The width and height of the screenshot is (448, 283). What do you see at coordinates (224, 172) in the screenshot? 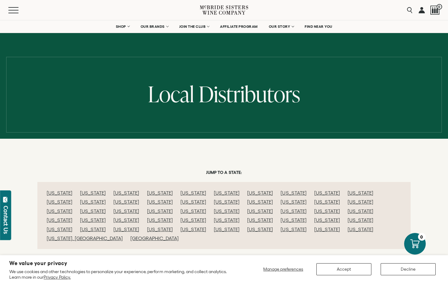
I see `p: Jump to a state:` at bounding box center [224, 172].